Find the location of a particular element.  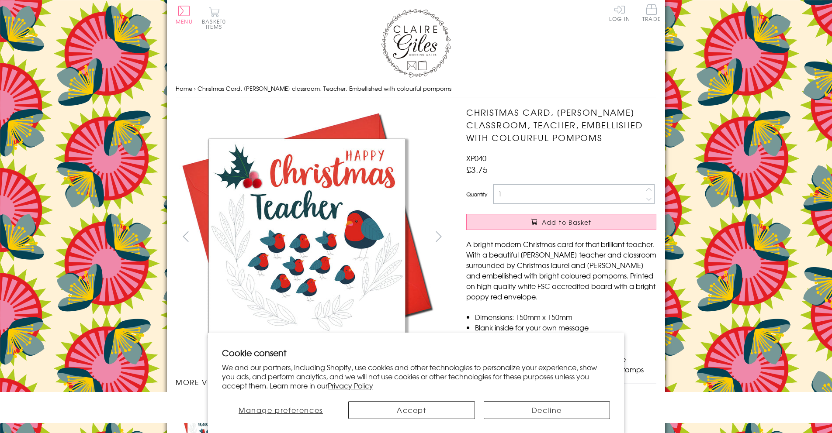

a: Log In is located at coordinates (620, 13).